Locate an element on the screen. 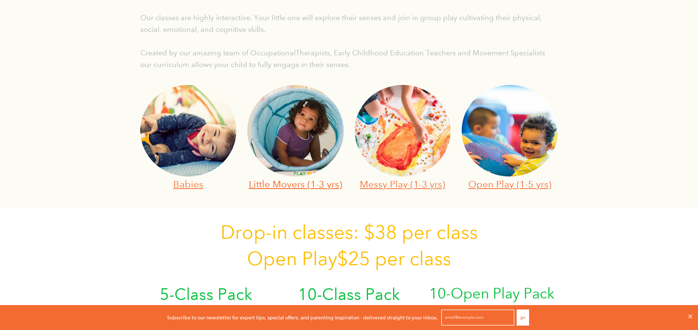  p: Created by our amazing team of OccupationalTherapists, Early Childhood Education Teachers and Mov... is located at coordinates (349, 59).